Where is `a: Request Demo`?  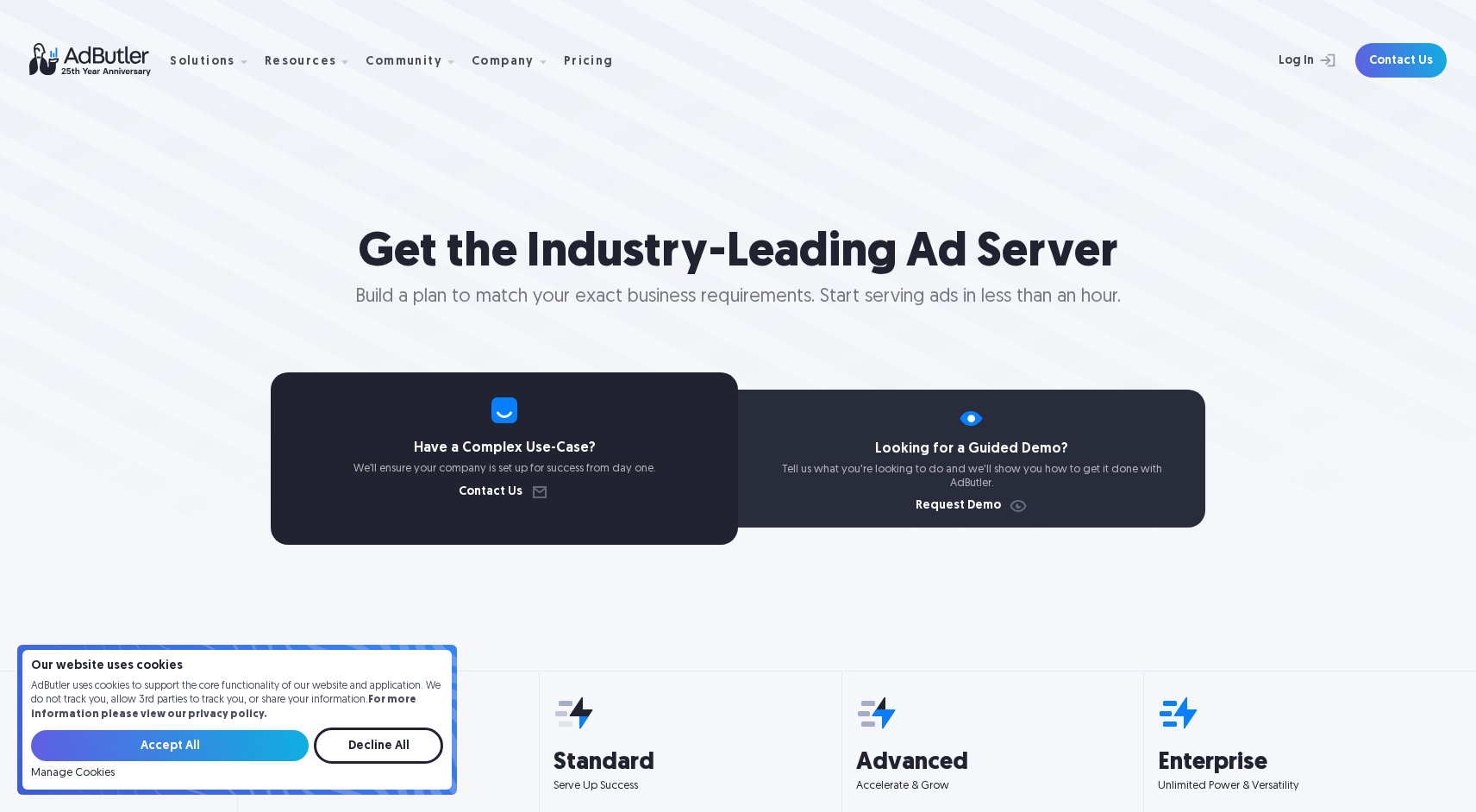
a: Request Demo is located at coordinates (972, 506).